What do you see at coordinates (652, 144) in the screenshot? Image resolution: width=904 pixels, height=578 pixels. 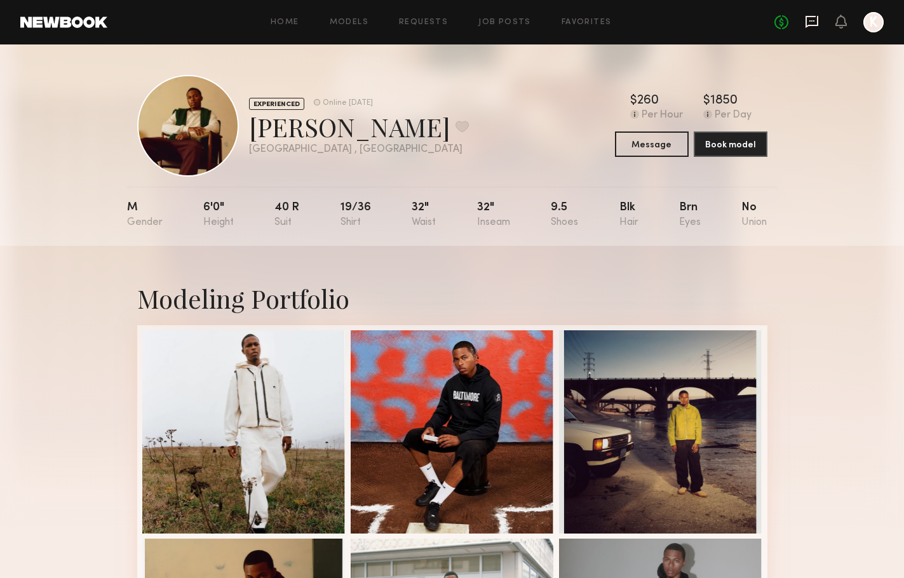 I see `button: Message` at bounding box center [652, 144].